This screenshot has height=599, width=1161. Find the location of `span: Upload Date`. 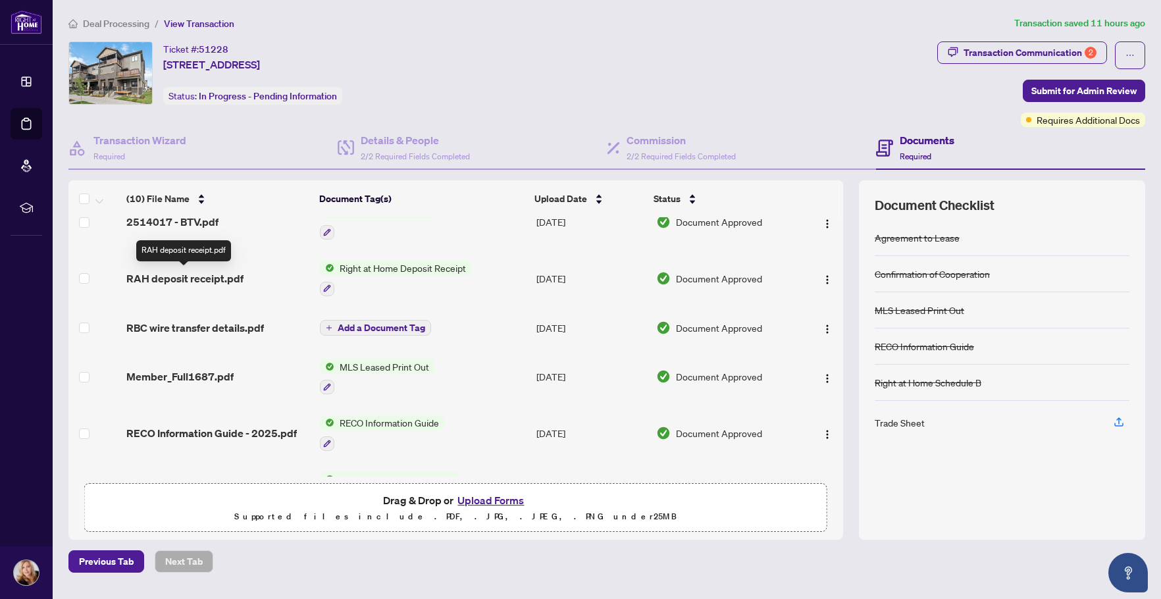

span: Upload Date is located at coordinates (561, 199).